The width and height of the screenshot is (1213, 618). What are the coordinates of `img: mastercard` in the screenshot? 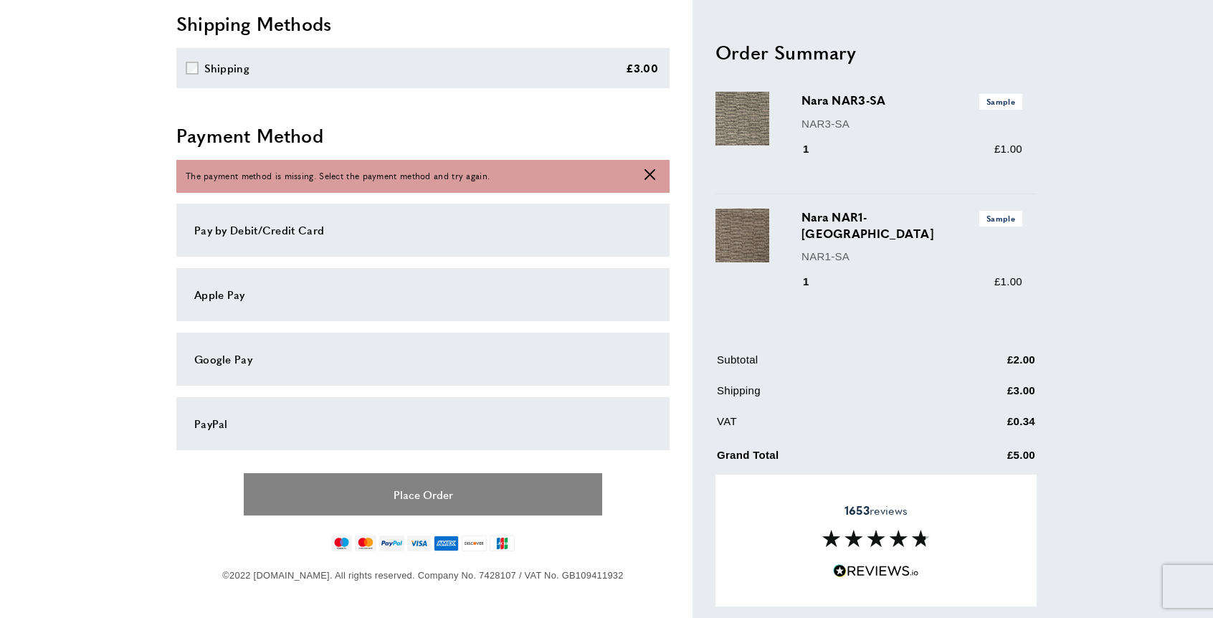 It's located at (365, 543).